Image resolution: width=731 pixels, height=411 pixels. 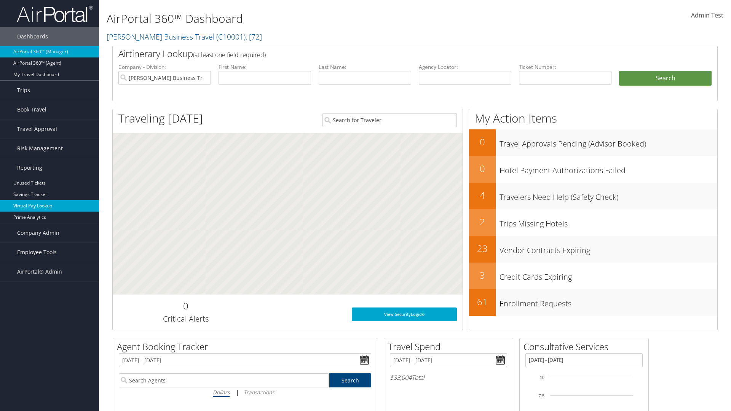 I want to click on span: Trips, so click(x=24, y=90).